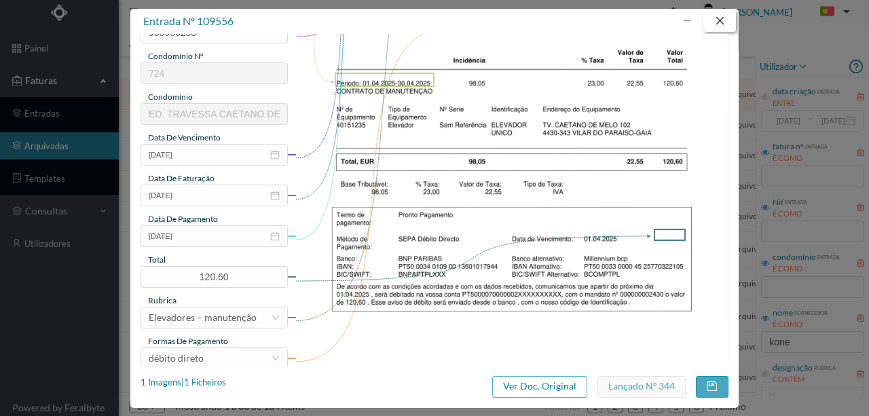 The height and width of the screenshot is (416, 869). What do you see at coordinates (176, 56) in the screenshot?
I see `span: condomínio nº` at bounding box center [176, 56].